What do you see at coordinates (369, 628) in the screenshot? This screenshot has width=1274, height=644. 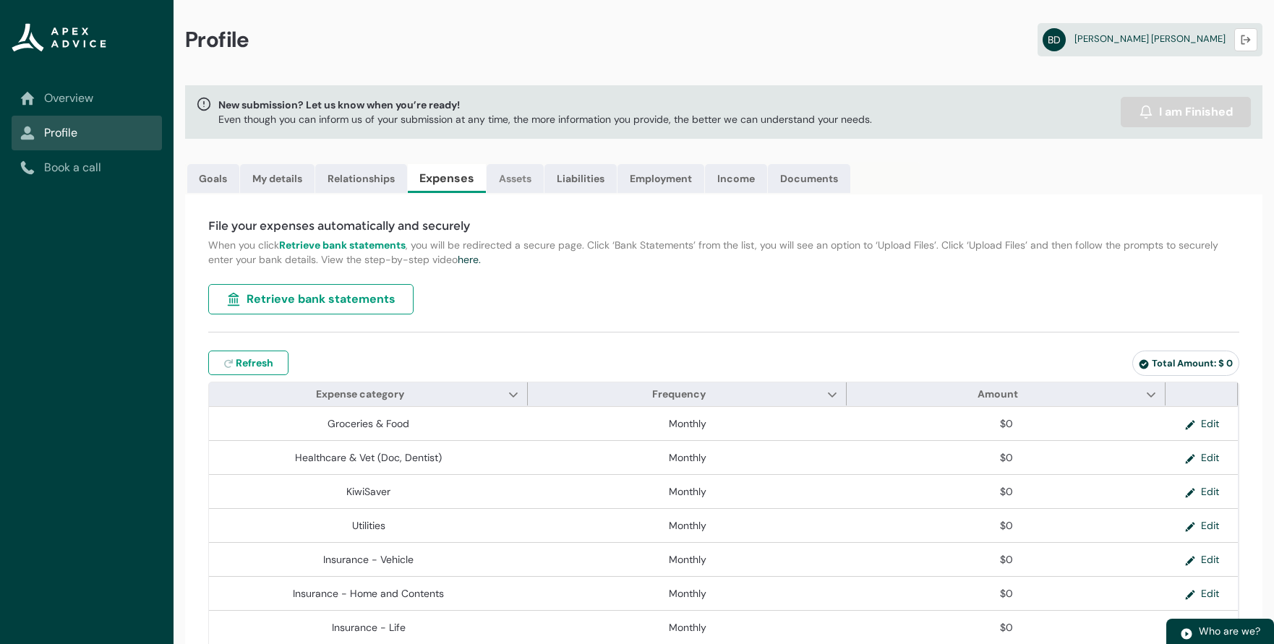 I see `lightning-base-formatted-text: Insurance - Life` at bounding box center [369, 628].